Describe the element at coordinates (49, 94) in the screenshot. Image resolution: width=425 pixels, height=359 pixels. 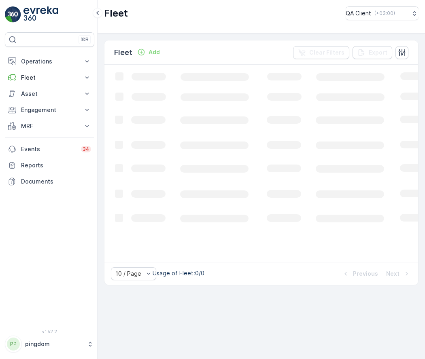
I see `button: Asset` at that location.